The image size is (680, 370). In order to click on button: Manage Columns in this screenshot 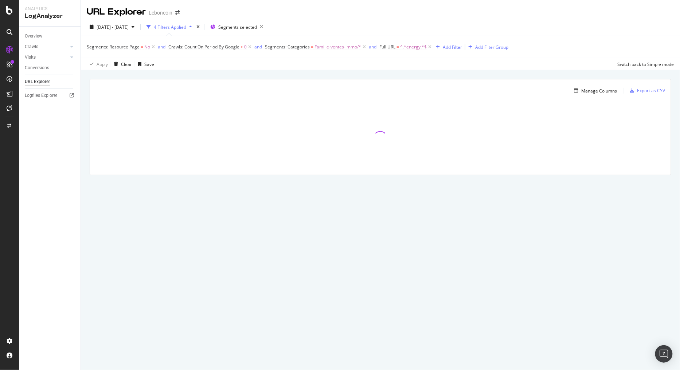, I will do `click(594, 91)`.